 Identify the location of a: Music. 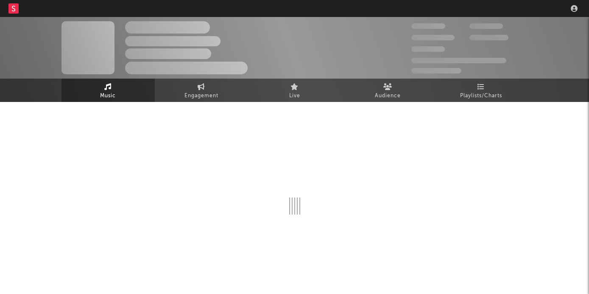
(108, 90).